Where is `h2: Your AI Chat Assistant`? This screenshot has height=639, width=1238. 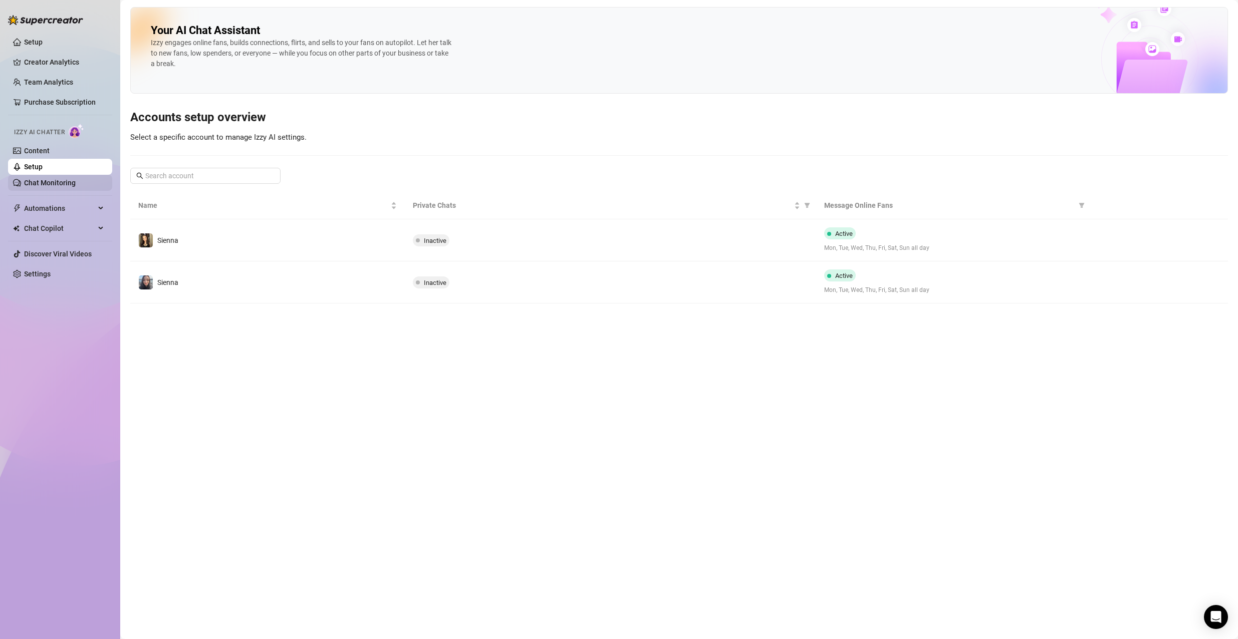 h2: Your AI Chat Assistant is located at coordinates (205, 31).